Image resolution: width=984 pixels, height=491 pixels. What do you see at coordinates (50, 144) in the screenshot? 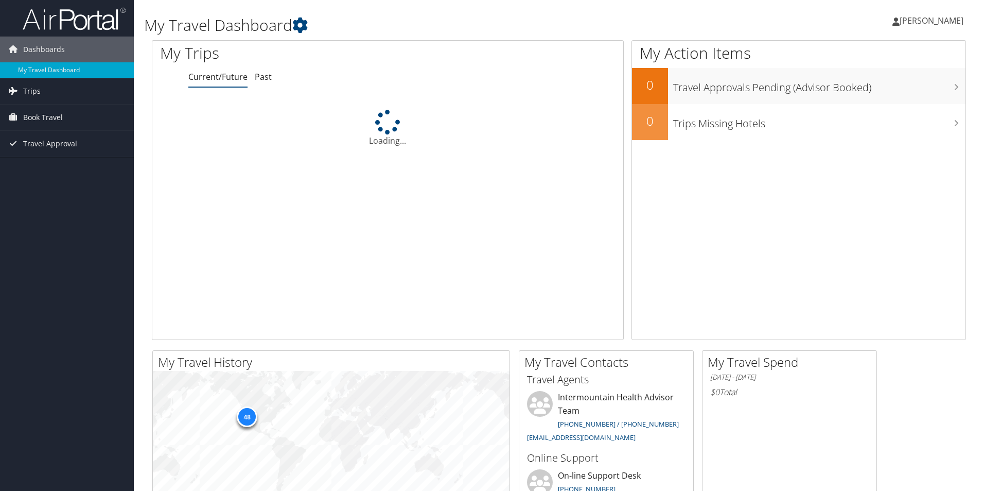
I see `span: Travel Approval` at bounding box center [50, 144].